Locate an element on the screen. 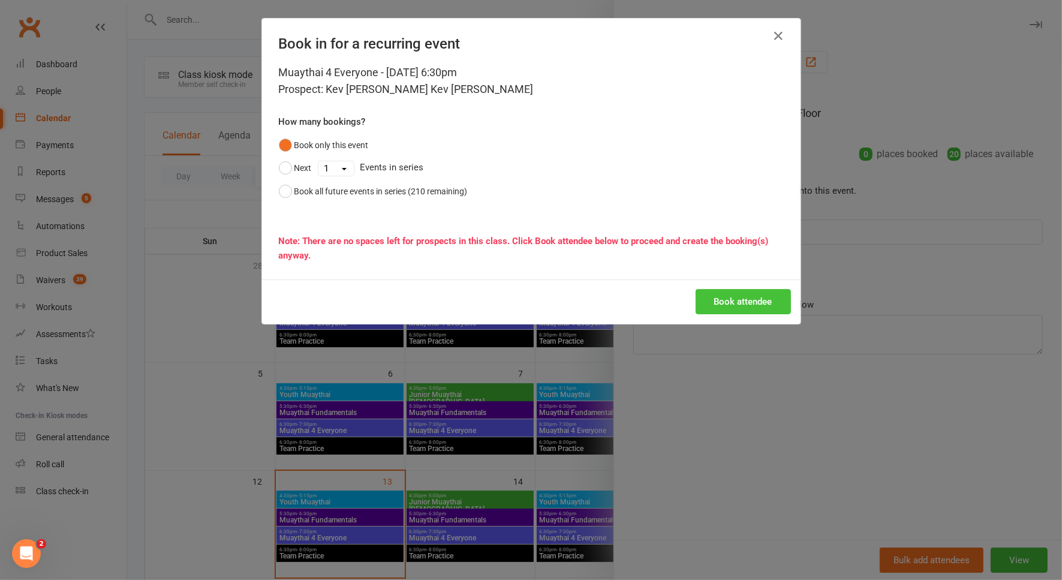 The height and width of the screenshot is (580, 1062). button: Next is located at coordinates (295, 168).